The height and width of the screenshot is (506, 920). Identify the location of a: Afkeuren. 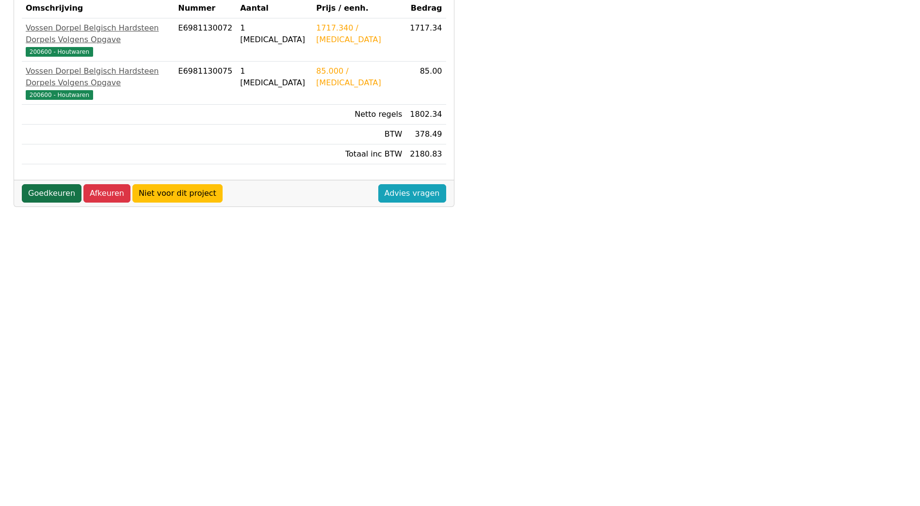
(107, 194).